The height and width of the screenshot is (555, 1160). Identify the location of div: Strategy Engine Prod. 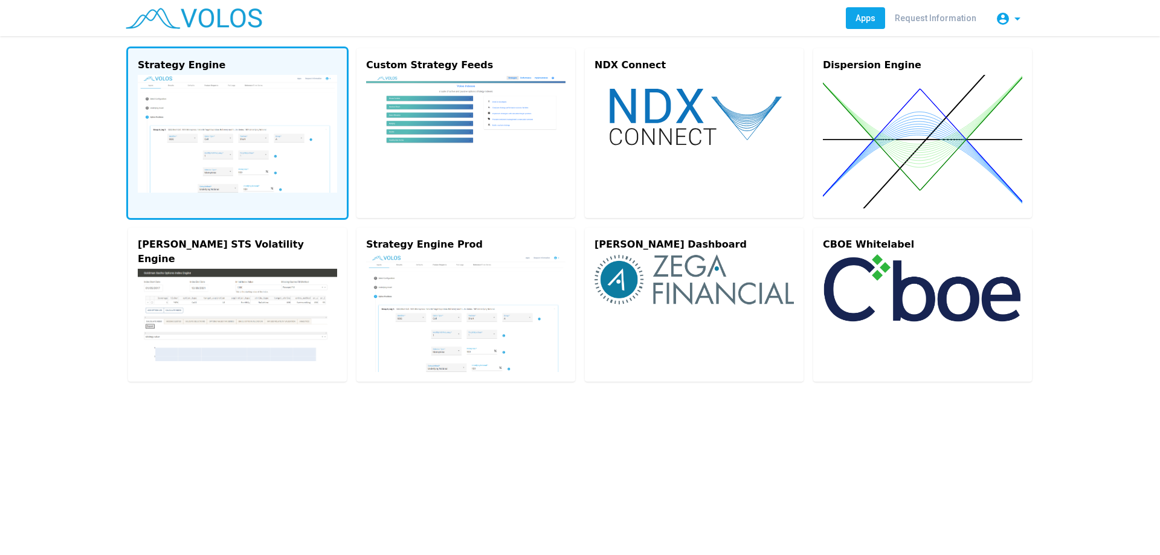
(466, 245).